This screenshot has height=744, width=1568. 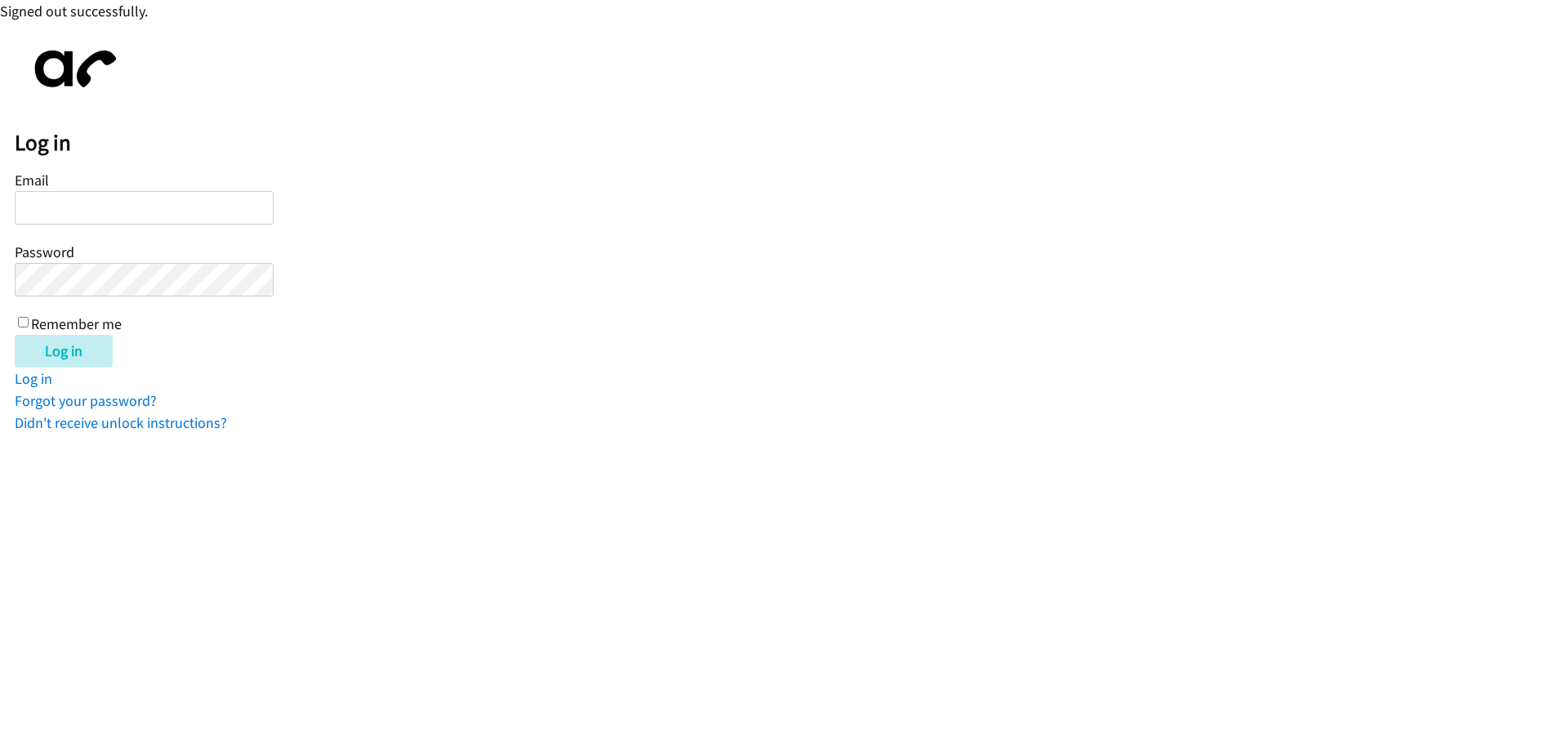 What do you see at coordinates (121, 422) in the screenshot?
I see `a: Didn't receive unlock instructions?` at bounding box center [121, 422].